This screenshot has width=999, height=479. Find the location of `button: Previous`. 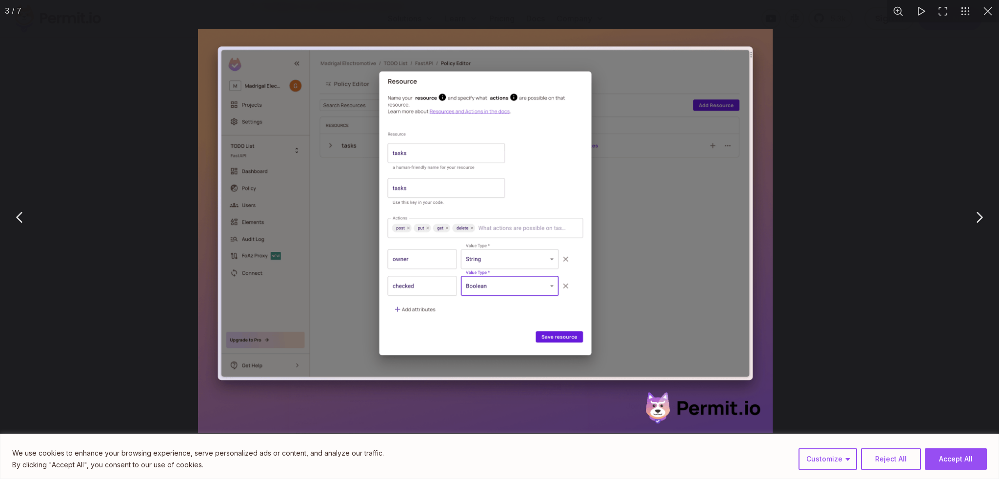

button: Previous is located at coordinates (20, 217).